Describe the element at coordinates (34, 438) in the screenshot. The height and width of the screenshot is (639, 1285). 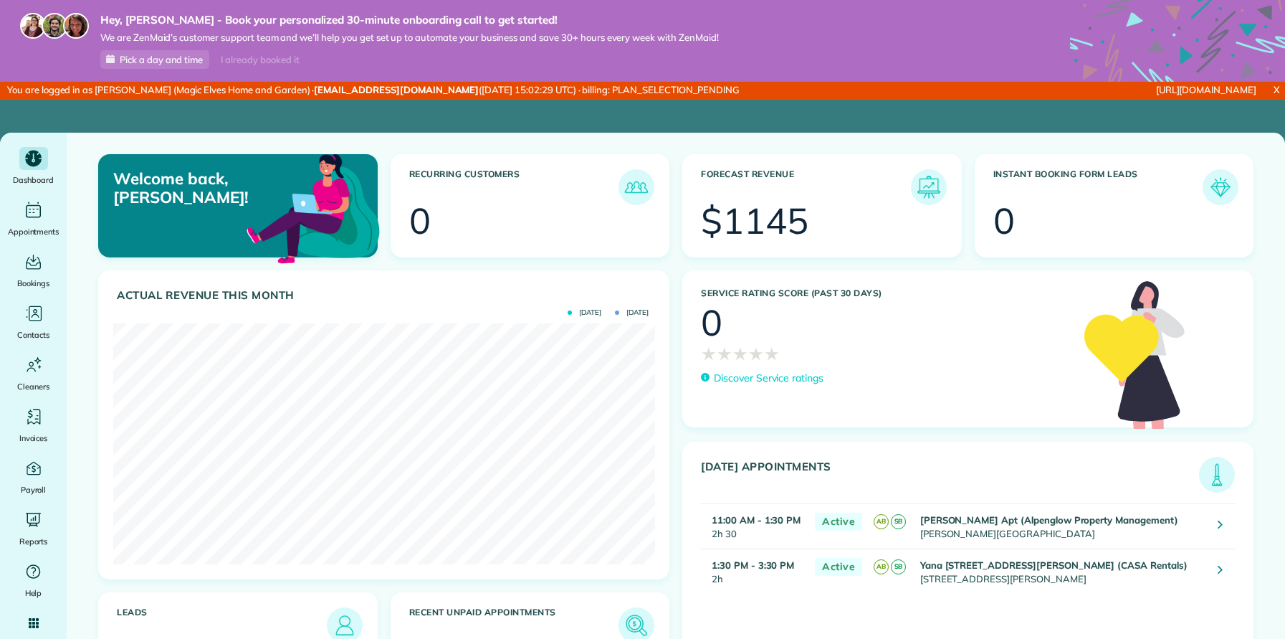
I see `span: Invoices` at that location.